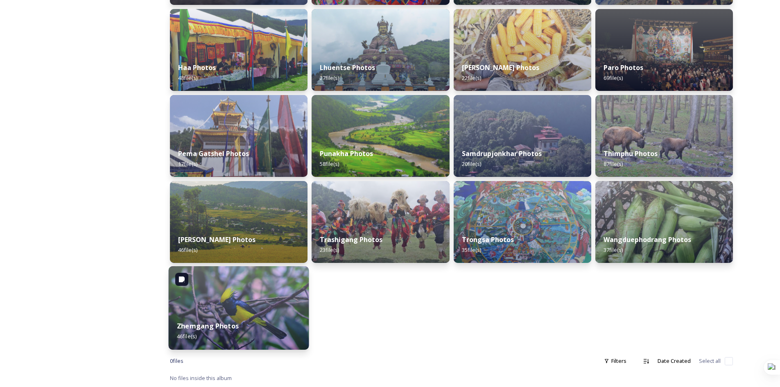 The image size is (780, 387). What do you see at coordinates (488, 239) in the screenshot?
I see `strong: Trongsa Photos` at bounding box center [488, 239].